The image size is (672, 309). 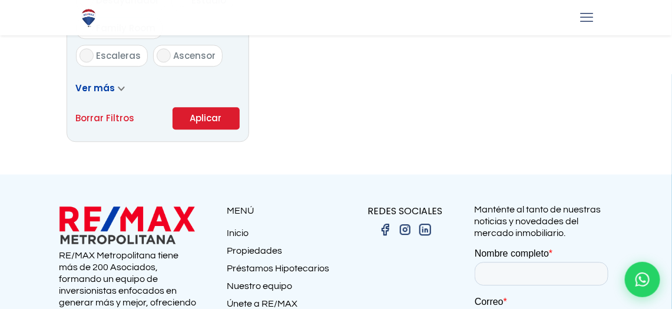 What do you see at coordinates (282, 211) in the screenshot?
I see `p: MENÚ` at bounding box center [282, 211].